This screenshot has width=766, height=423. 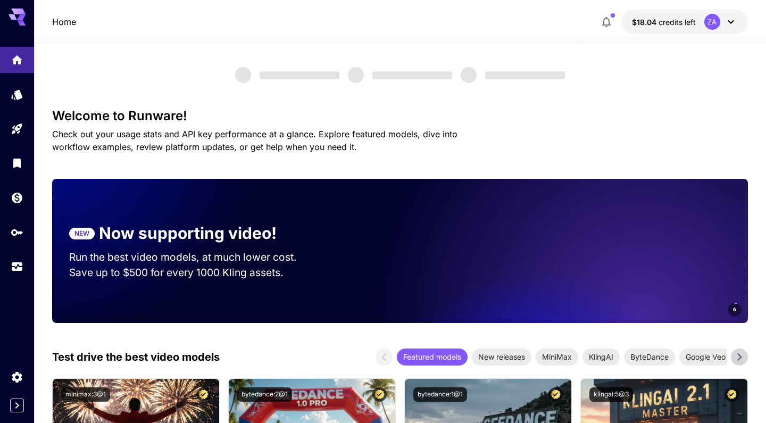 I want to click on div: New releases, so click(x=501, y=357).